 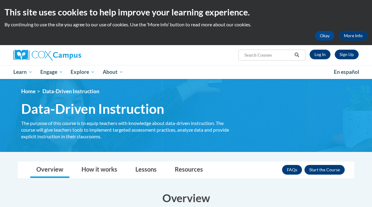 I want to click on button: Enroll, so click(x=325, y=170).